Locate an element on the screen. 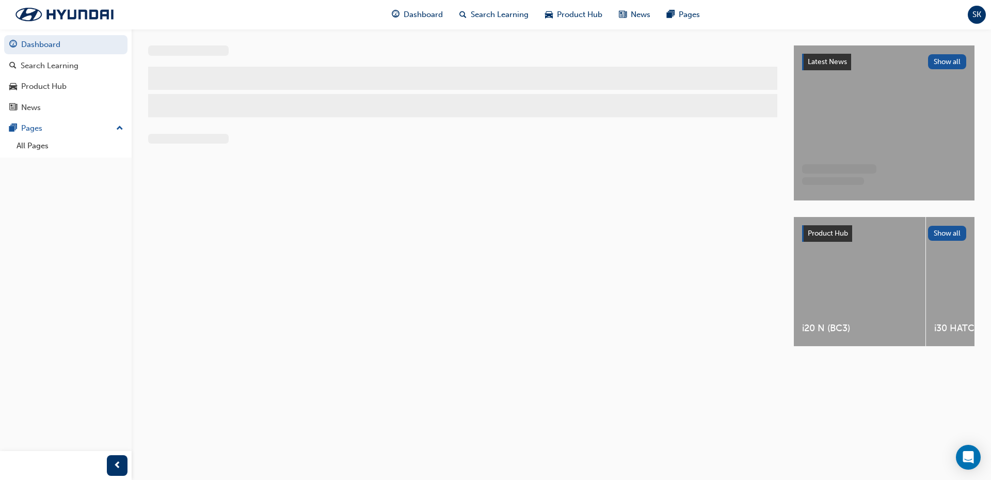 The height and width of the screenshot is (480, 991). span: SK is located at coordinates (977, 14).